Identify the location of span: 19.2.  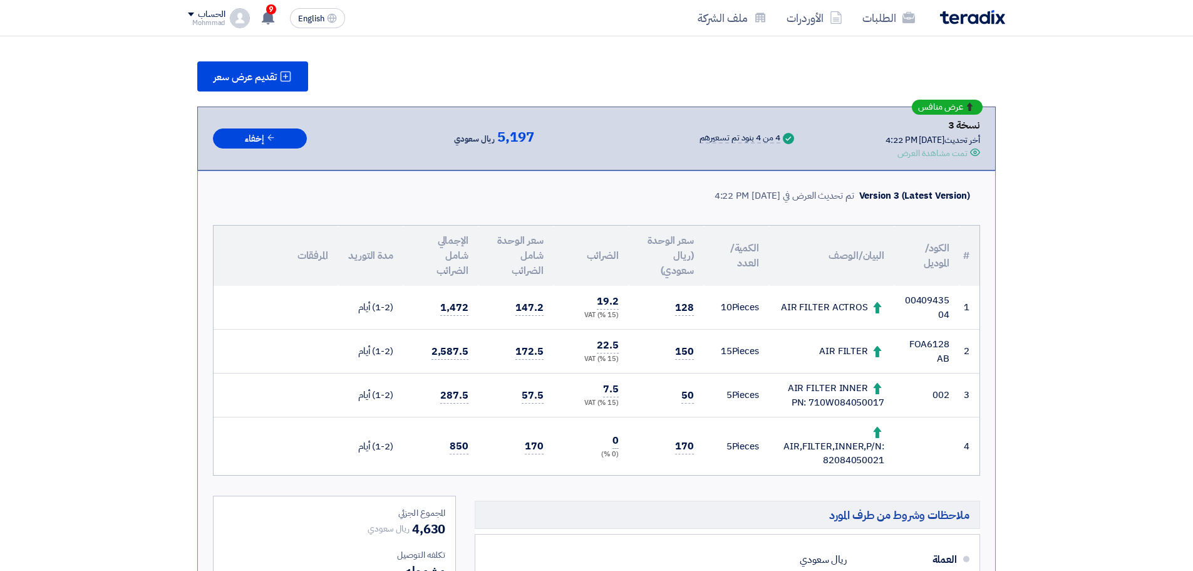
(608, 301).